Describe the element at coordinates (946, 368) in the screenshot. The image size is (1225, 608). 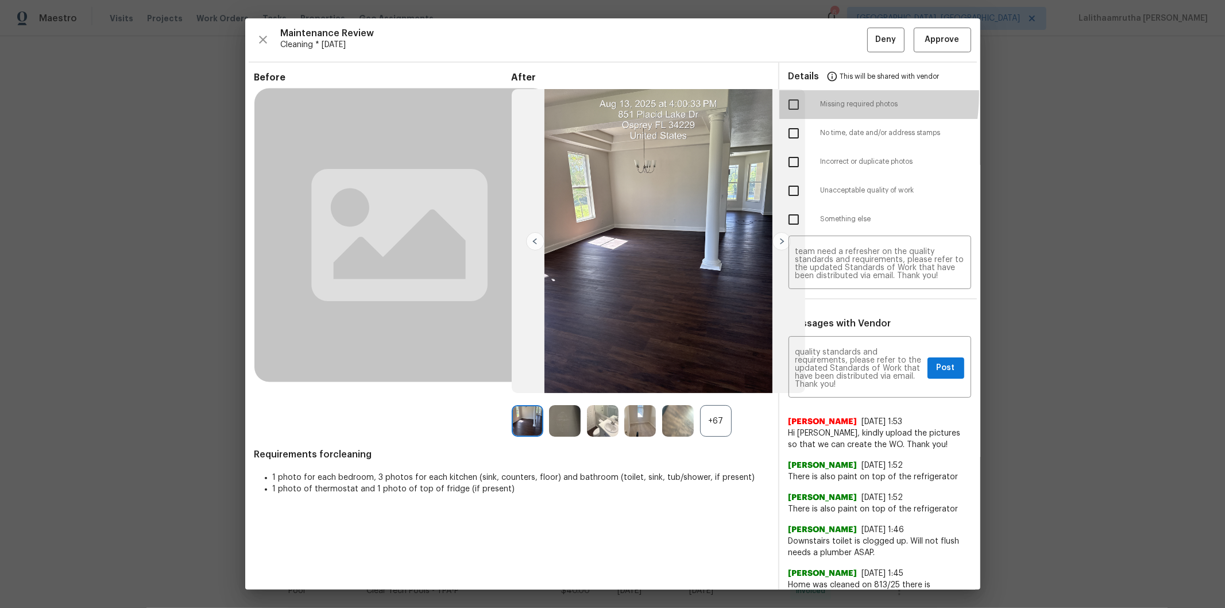
I see `span: Post` at that location.